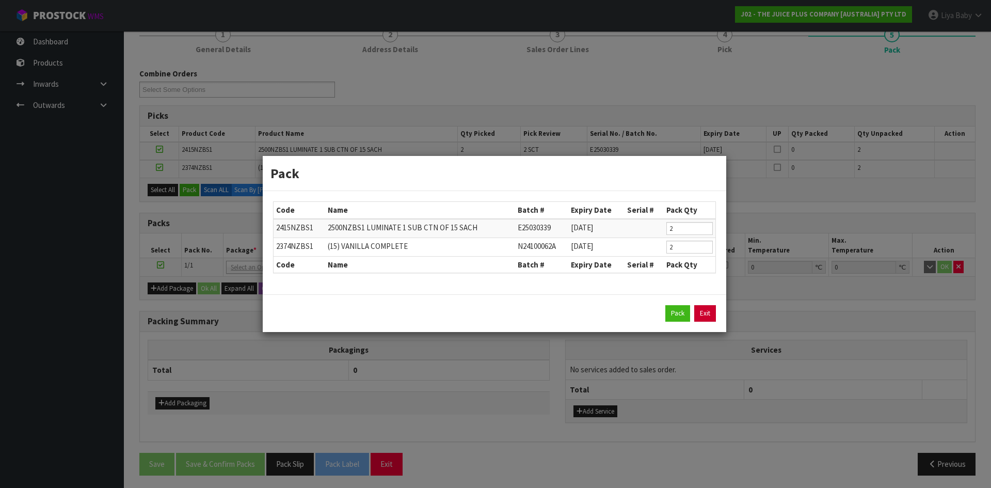  I want to click on span: 2415NZBS1, so click(295, 227).